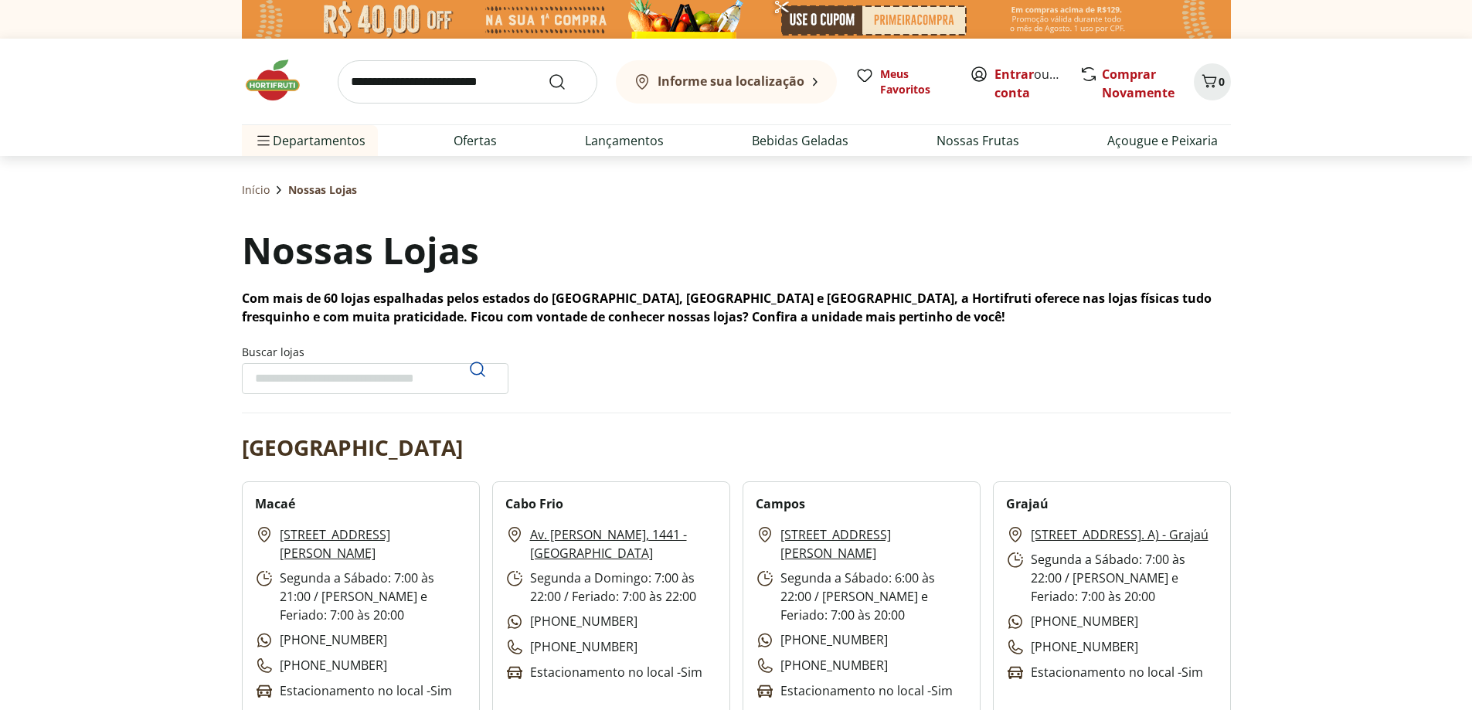 This screenshot has width=1472, height=710. I want to click on a: Nossas Frutas, so click(977, 141).